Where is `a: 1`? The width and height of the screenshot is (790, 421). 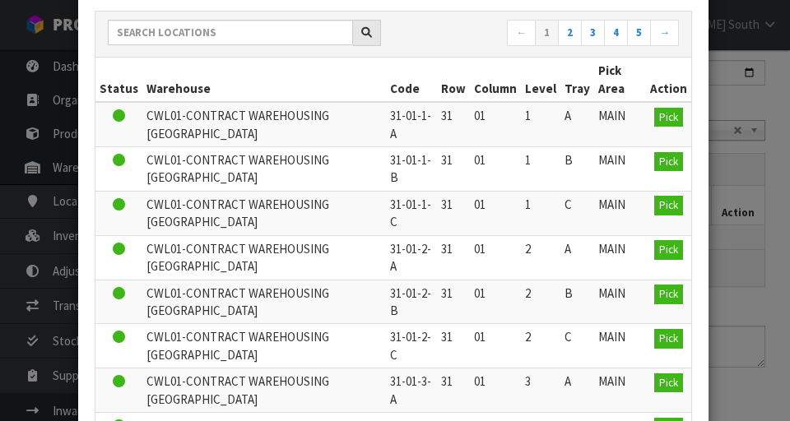 a: 1 is located at coordinates (546, 33).